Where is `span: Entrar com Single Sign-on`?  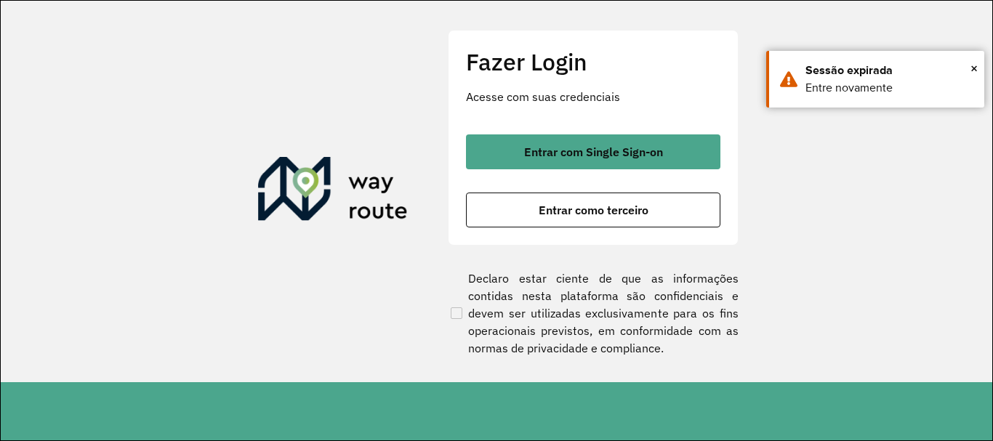 span: Entrar com Single Sign-on is located at coordinates (593, 152).